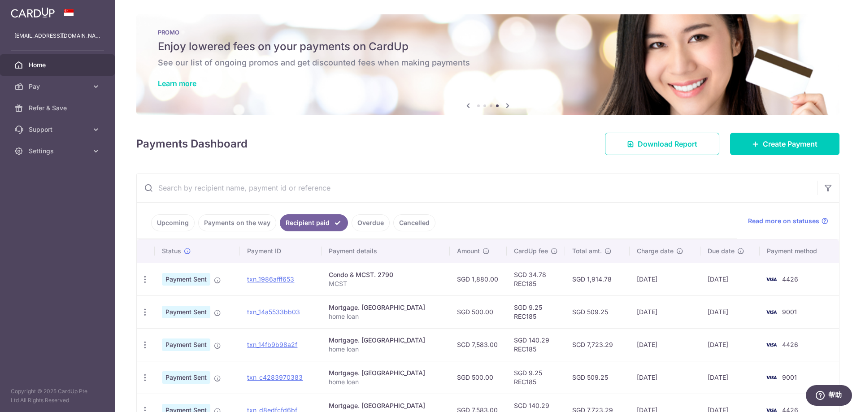  I want to click on span: Refer & Save, so click(58, 108).